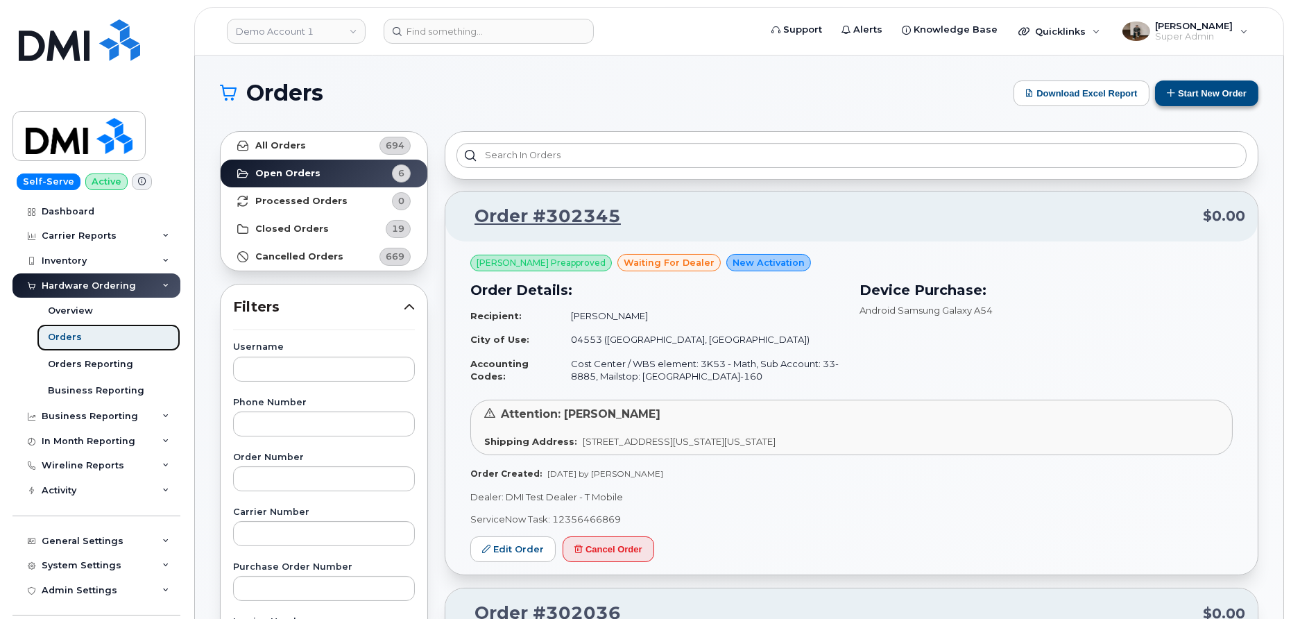 Image resolution: width=1291 pixels, height=619 pixels. What do you see at coordinates (288, 173) in the screenshot?
I see `strong: Open Orders` at bounding box center [288, 173].